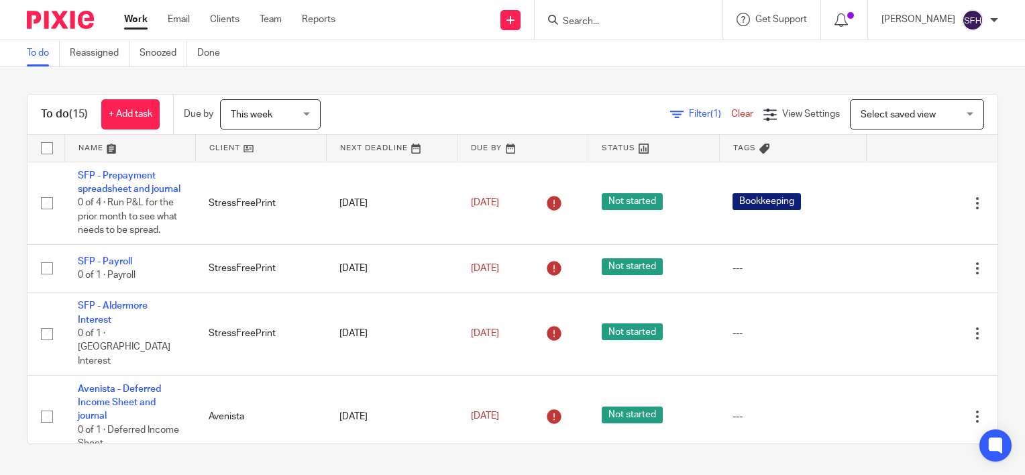 The image size is (1025, 475). What do you see at coordinates (78, 114) in the screenshot?
I see `span: (15)` at bounding box center [78, 114].